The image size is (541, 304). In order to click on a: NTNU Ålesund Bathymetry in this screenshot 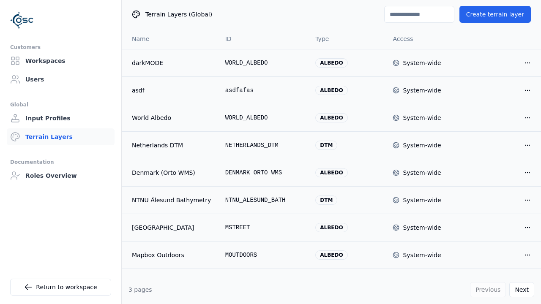, I will do `click(172, 200)`.